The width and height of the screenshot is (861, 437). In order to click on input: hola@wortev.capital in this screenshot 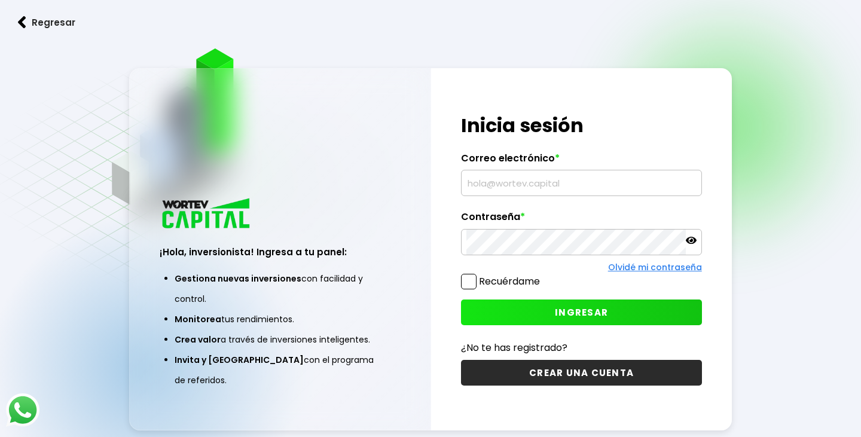, I will do `click(581, 183)`.